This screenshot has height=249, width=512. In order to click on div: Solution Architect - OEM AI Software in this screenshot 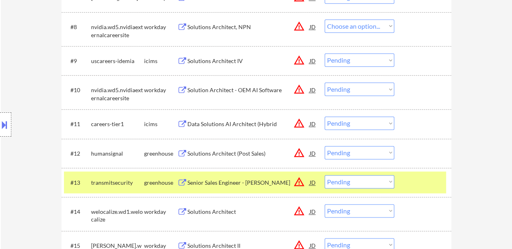, I will do `click(249, 90)`.